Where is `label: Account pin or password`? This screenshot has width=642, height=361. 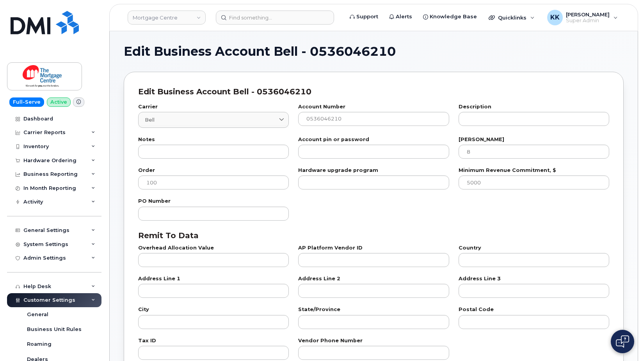
label: Account pin or password is located at coordinates (373, 140).